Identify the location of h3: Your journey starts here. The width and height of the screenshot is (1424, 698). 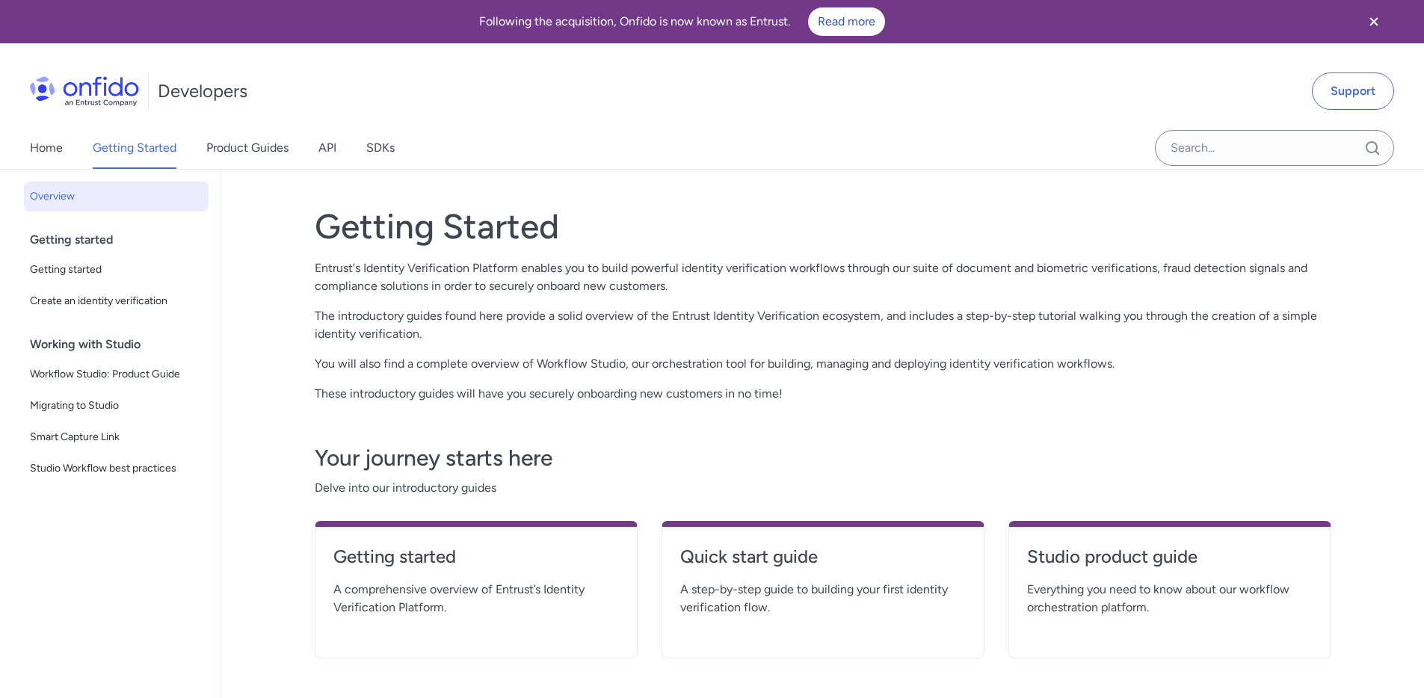
(823, 458).